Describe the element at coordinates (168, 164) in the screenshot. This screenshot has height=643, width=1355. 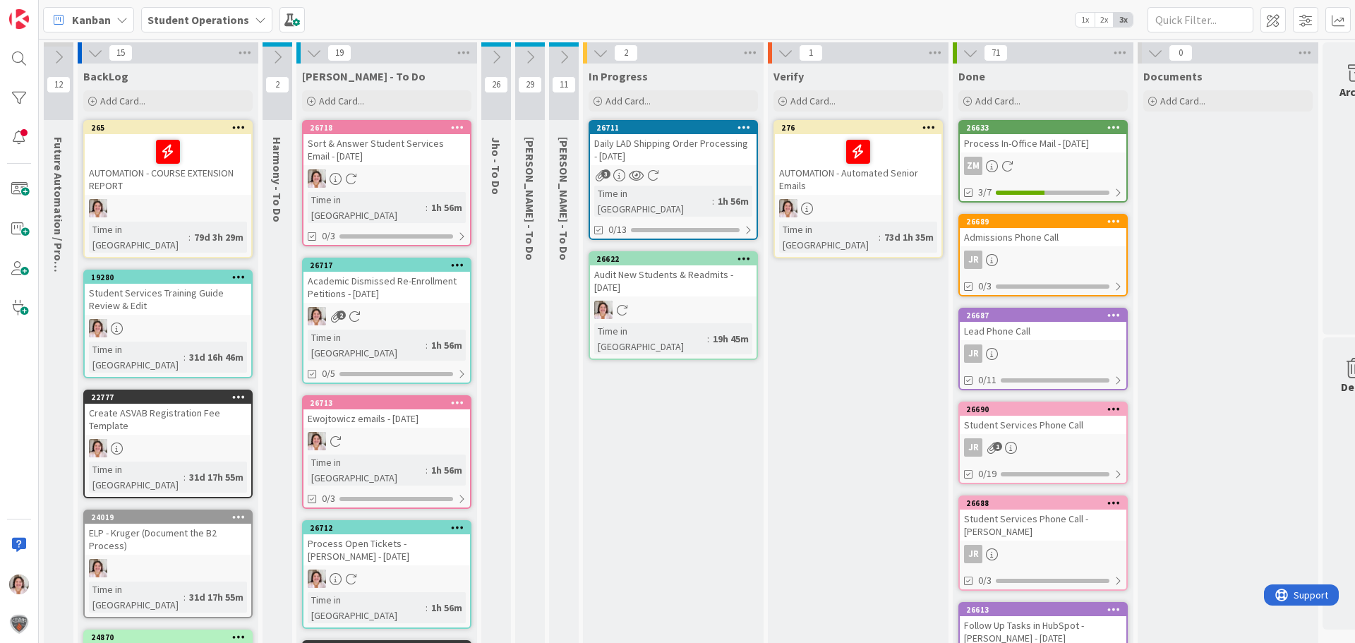
I see `div: AUTOMATION - COURSE EXTENSION REPORT` at that location.